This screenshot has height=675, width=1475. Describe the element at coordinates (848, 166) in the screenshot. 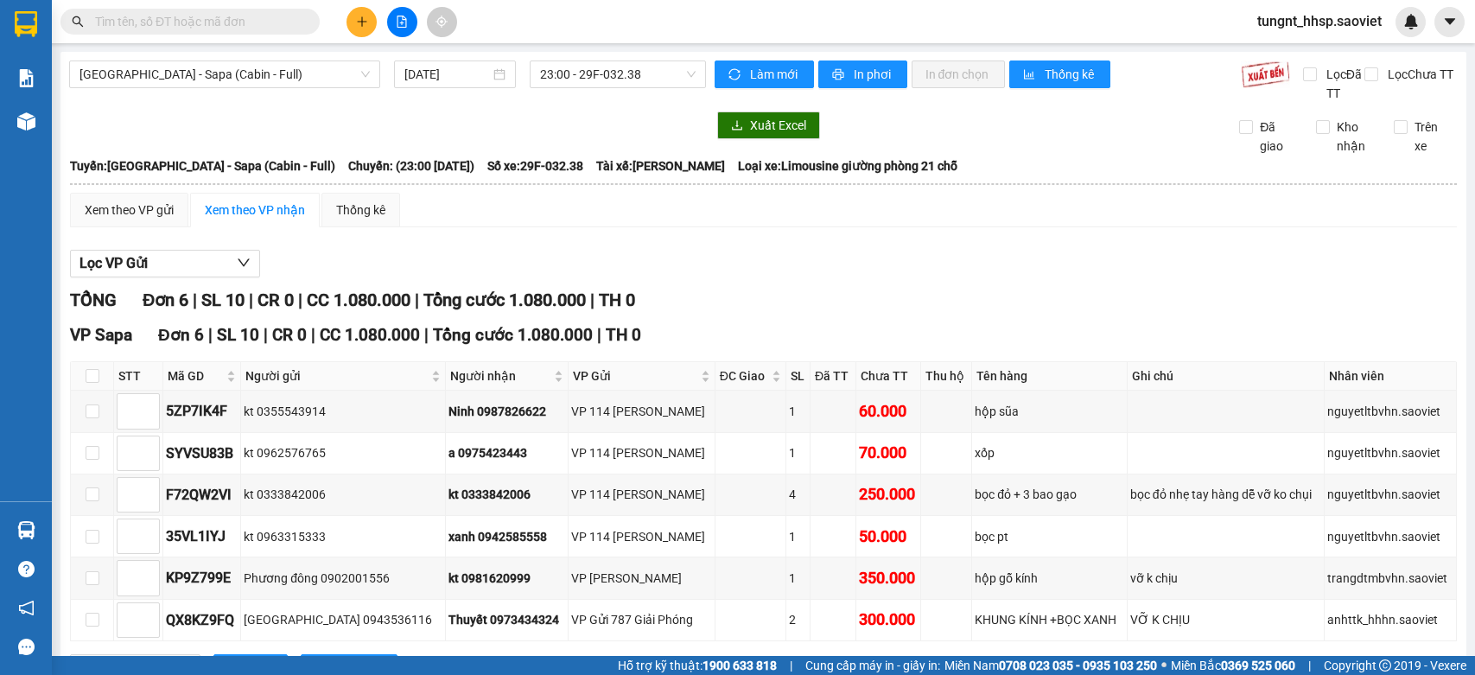

I see `span: Loại xe: Limousine giường phòng 21 chỗ` at that location.